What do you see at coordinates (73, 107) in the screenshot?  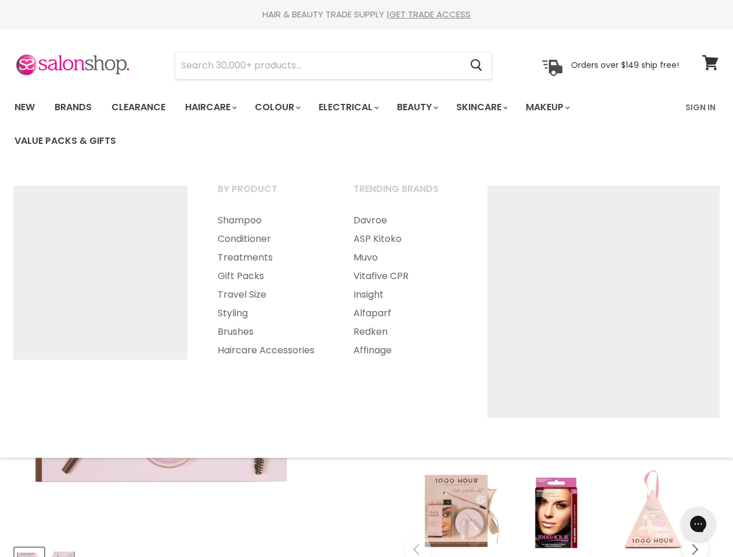 I see `a: Brands` at bounding box center [73, 107].